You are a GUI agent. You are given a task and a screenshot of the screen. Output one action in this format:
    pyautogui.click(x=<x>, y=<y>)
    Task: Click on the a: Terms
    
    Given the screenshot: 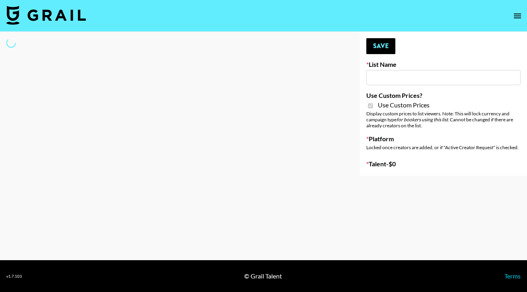 What is the action you would take?
    pyautogui.click(x=512, y=276)
    